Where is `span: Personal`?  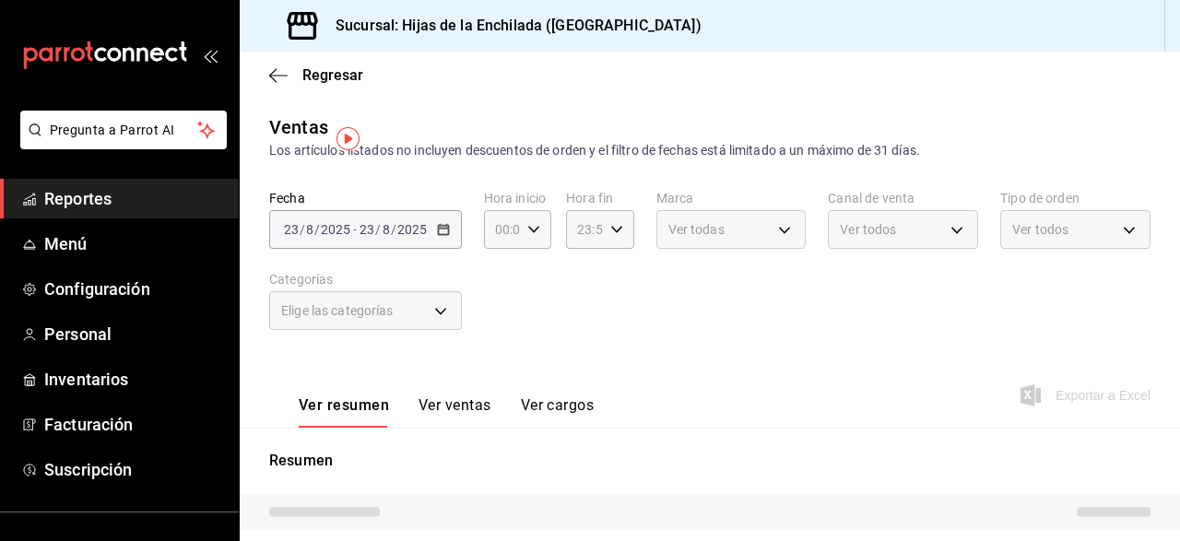 span: Personal is located at coordinates (134, 334).